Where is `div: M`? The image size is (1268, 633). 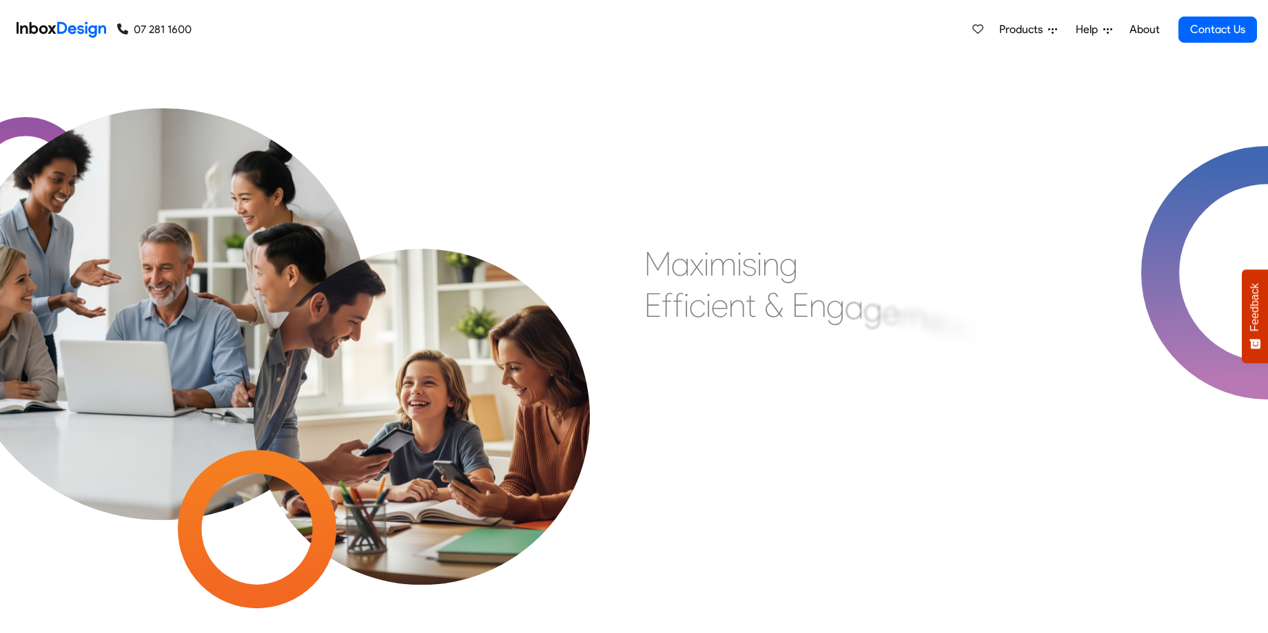 div: M is located at coordinates (657, 264).